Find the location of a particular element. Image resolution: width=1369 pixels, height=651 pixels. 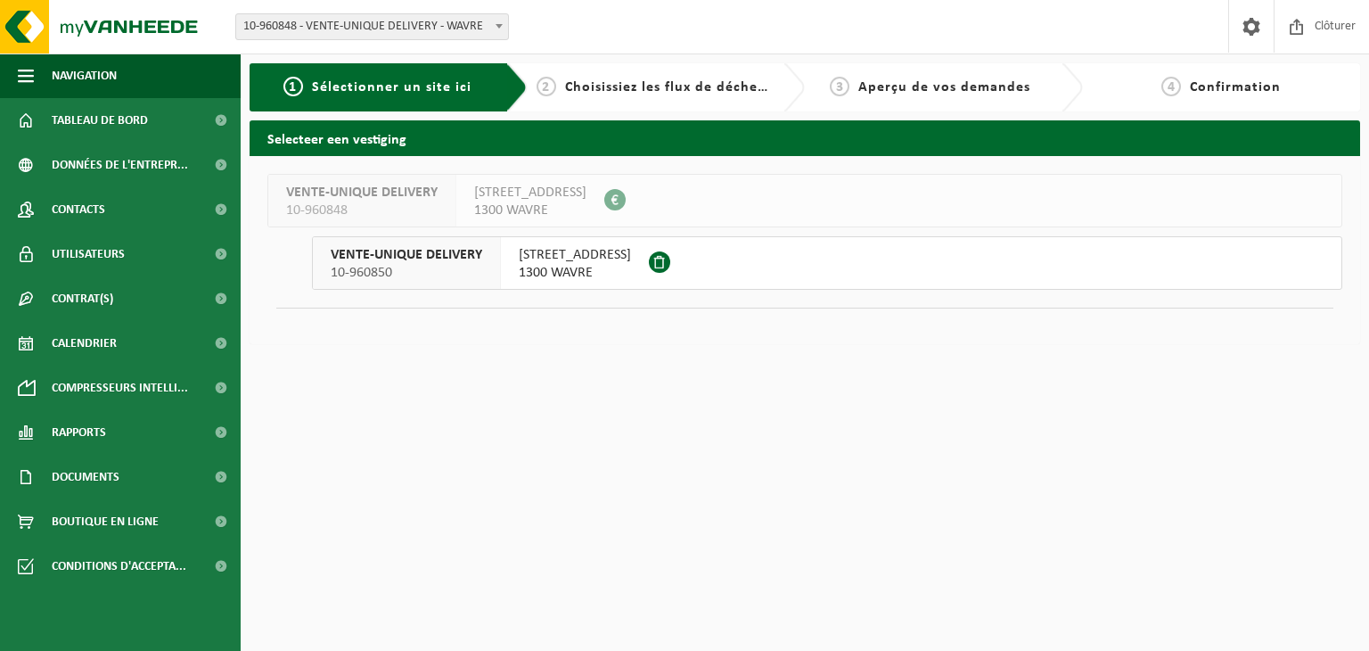

h2: Selecteer een vestiging is located at coordinates (805, 137).